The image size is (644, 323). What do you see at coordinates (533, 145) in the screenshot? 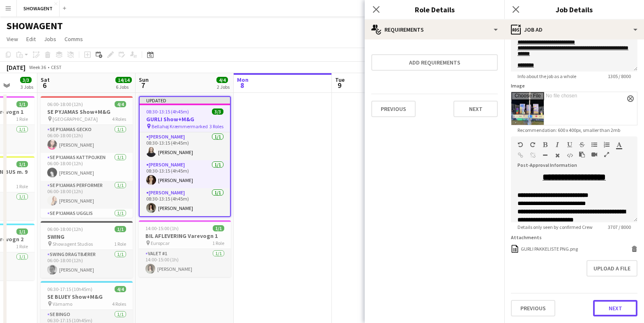
I see `button: Redo` at bounding box center [533, 145].